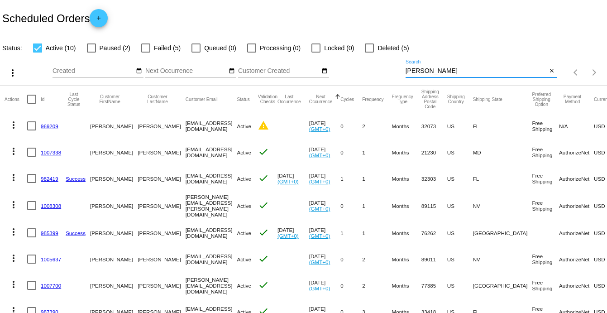  Describe the element at coordinates (434, 126) in the screenshot. I see `mat-cell: 32073` at that location.